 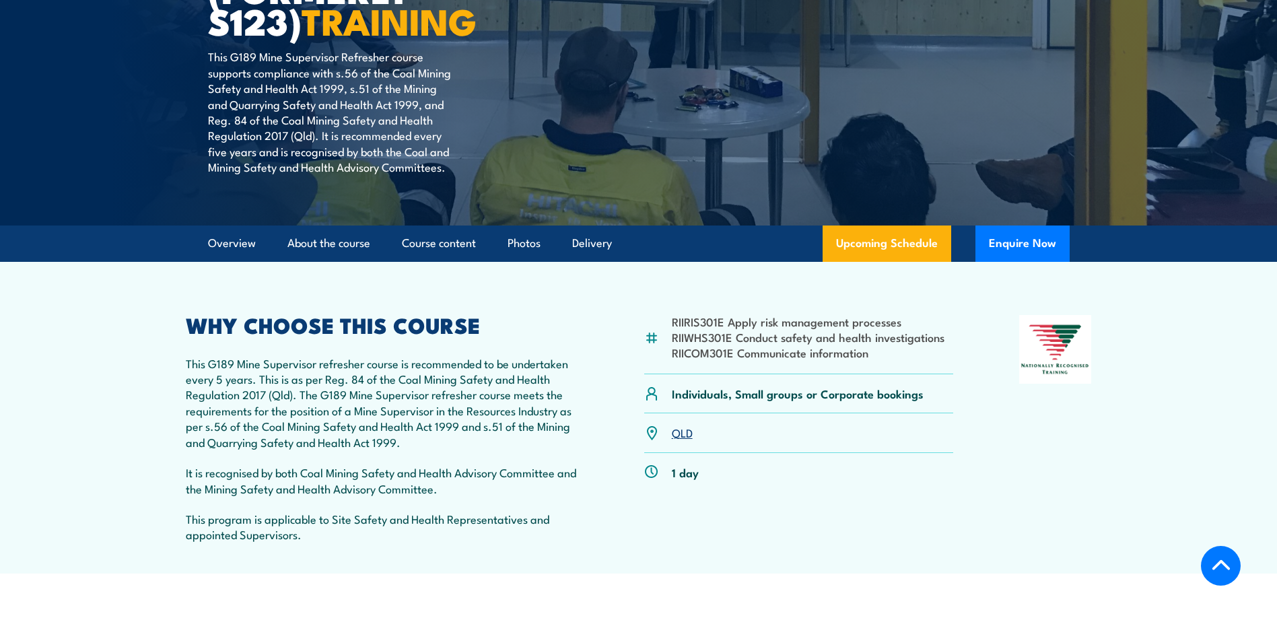 I want to click on a: Photos, so click(x=524, y=243).